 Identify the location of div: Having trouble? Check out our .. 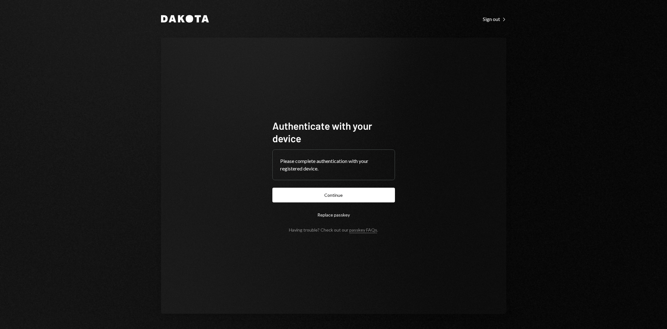
(334, 229).